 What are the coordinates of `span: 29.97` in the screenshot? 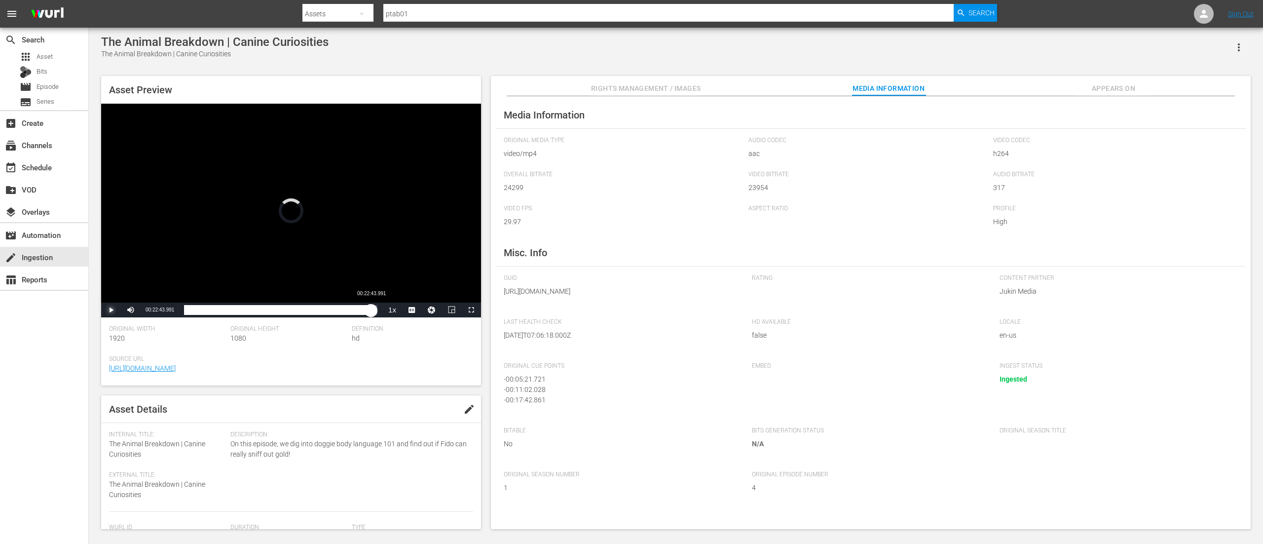 It's located at (624, 222).